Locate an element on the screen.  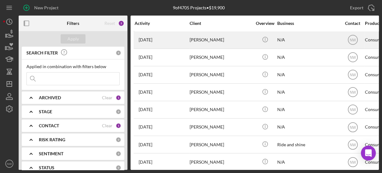
button: New Project is located at coordinates (42, 8).